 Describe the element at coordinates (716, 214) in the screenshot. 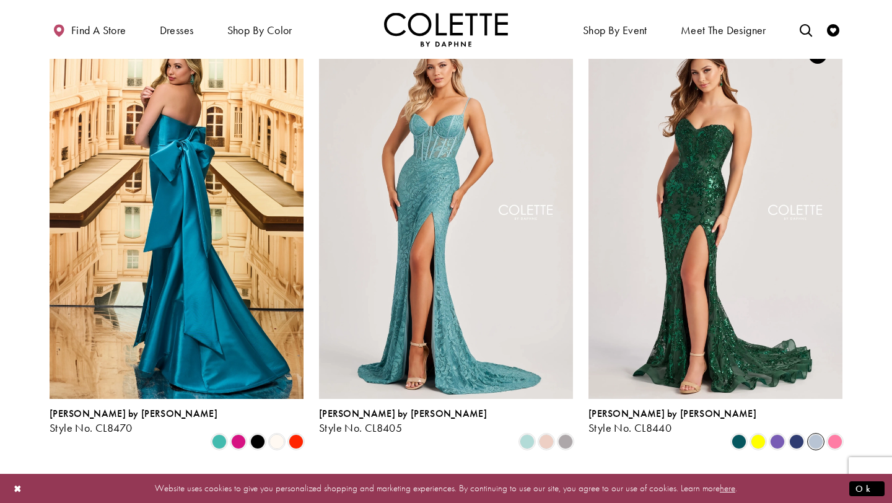

I see `a: Visit Colette by Daphne Style No. CL8440 Page` at that location.